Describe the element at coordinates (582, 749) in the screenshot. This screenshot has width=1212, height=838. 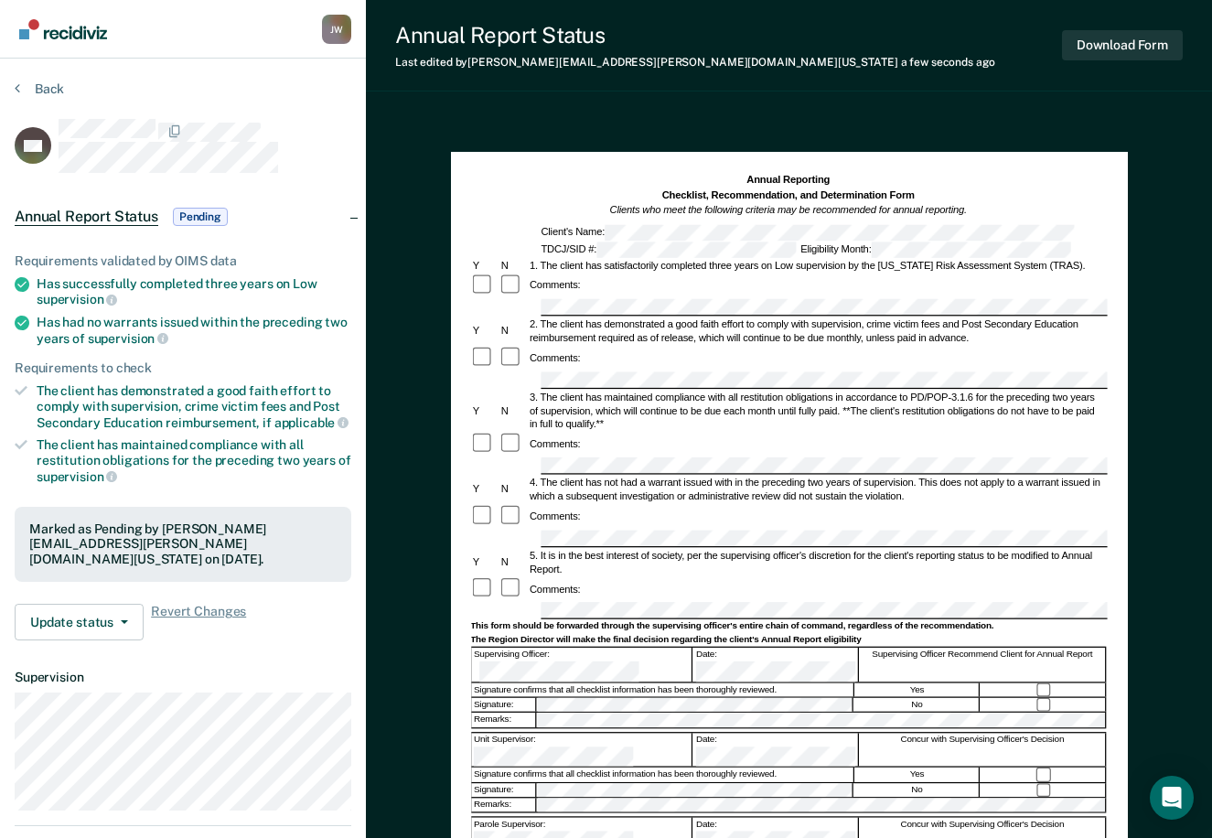
I see `div: Unit Supervisor:` at that location.